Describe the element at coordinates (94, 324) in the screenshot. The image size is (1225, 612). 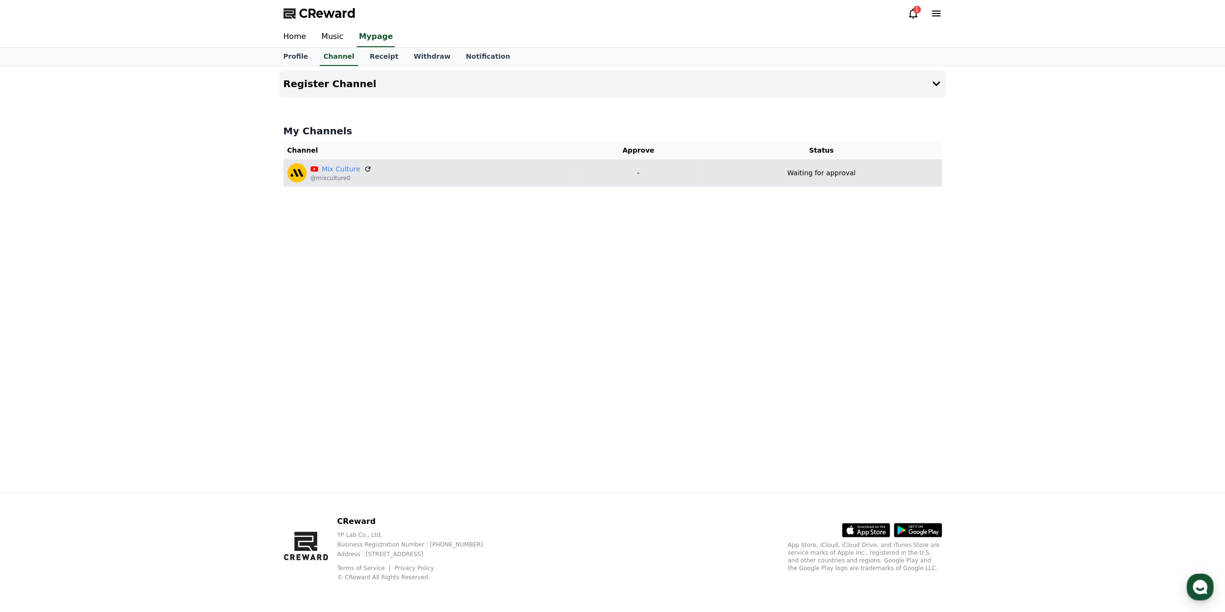
I see `span: Messages` at that location.